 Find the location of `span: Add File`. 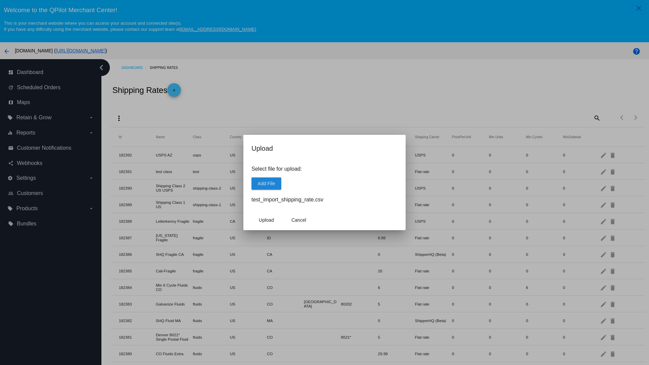

span: Add File is located at coordinates (266, 183).